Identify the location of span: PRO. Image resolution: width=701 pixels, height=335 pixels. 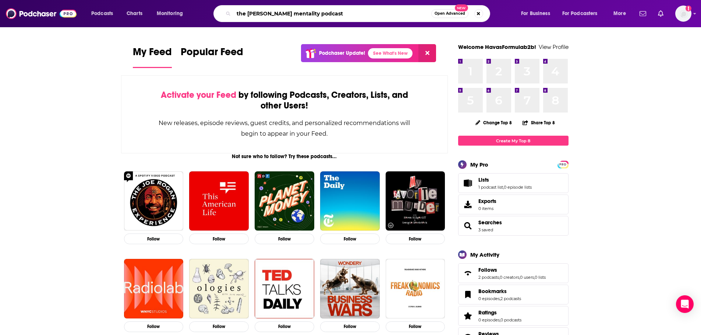
(563, 165).